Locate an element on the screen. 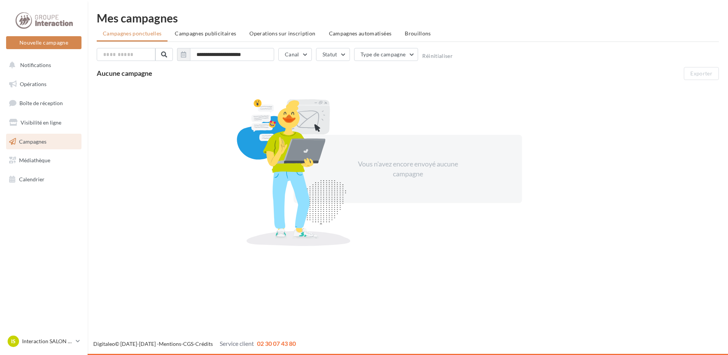  a: Boîte de réception is located at coordinates (44, 103).